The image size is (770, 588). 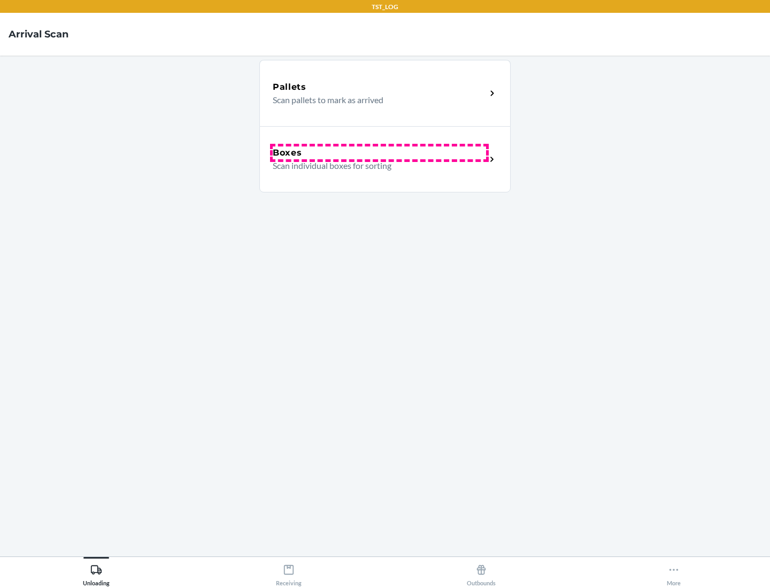 I want to click on div: More, so click(x=674, y=573).